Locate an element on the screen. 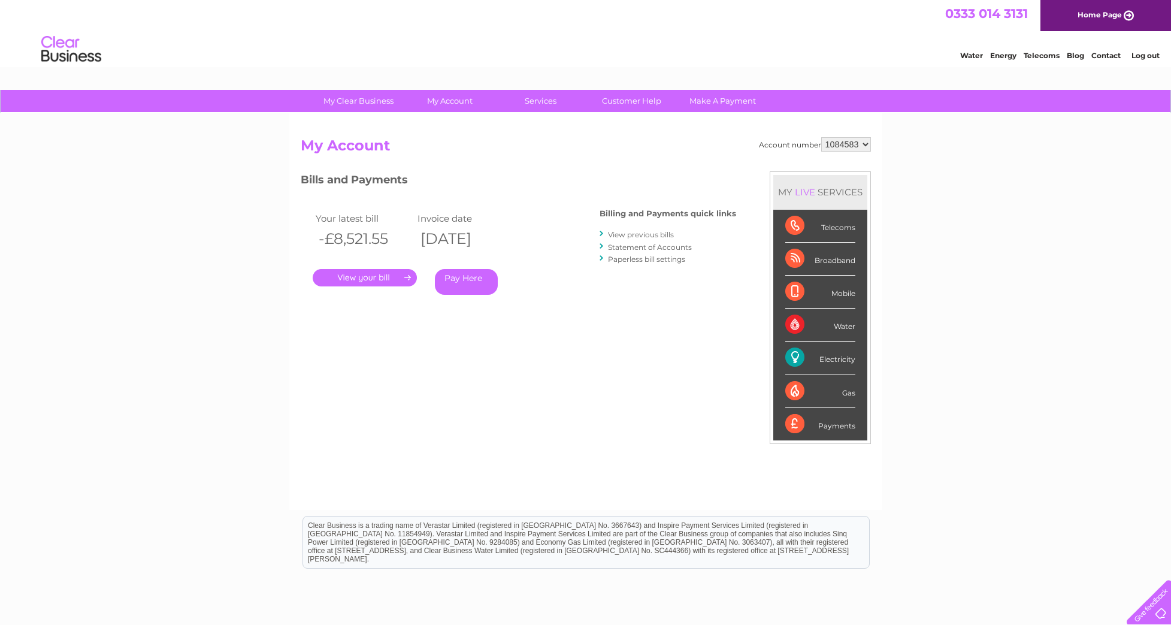 Image resolution: width=1171 pixels, height=625 pixels. a: Services is located at coordinates (540, 101).